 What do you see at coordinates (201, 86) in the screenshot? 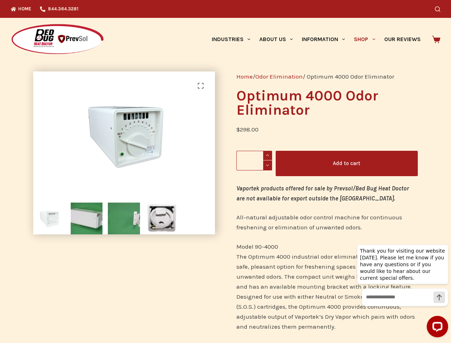
I see `a: View full-screen image gallery` at bounding box center [201, 86].